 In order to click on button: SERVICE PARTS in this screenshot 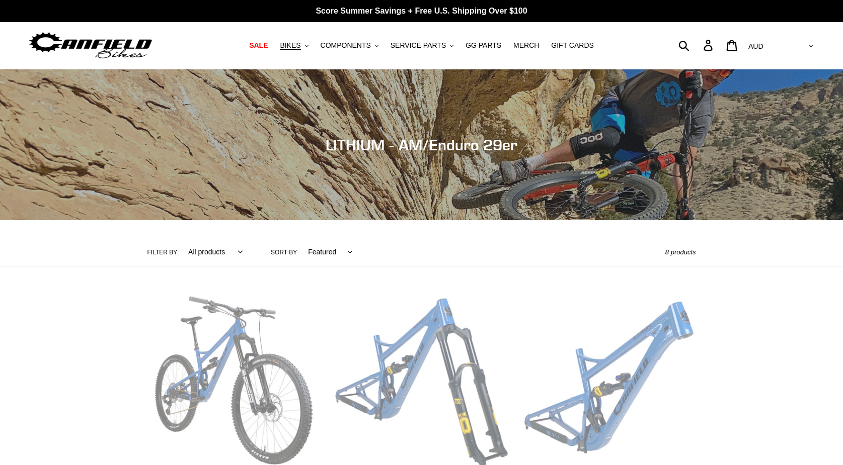, I will do `click(422, 45)`.